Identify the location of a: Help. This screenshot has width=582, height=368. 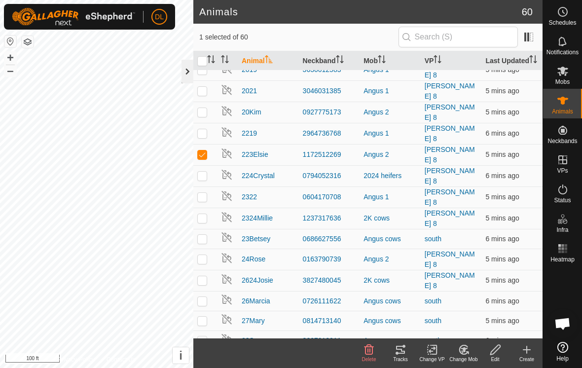
(562, 352).